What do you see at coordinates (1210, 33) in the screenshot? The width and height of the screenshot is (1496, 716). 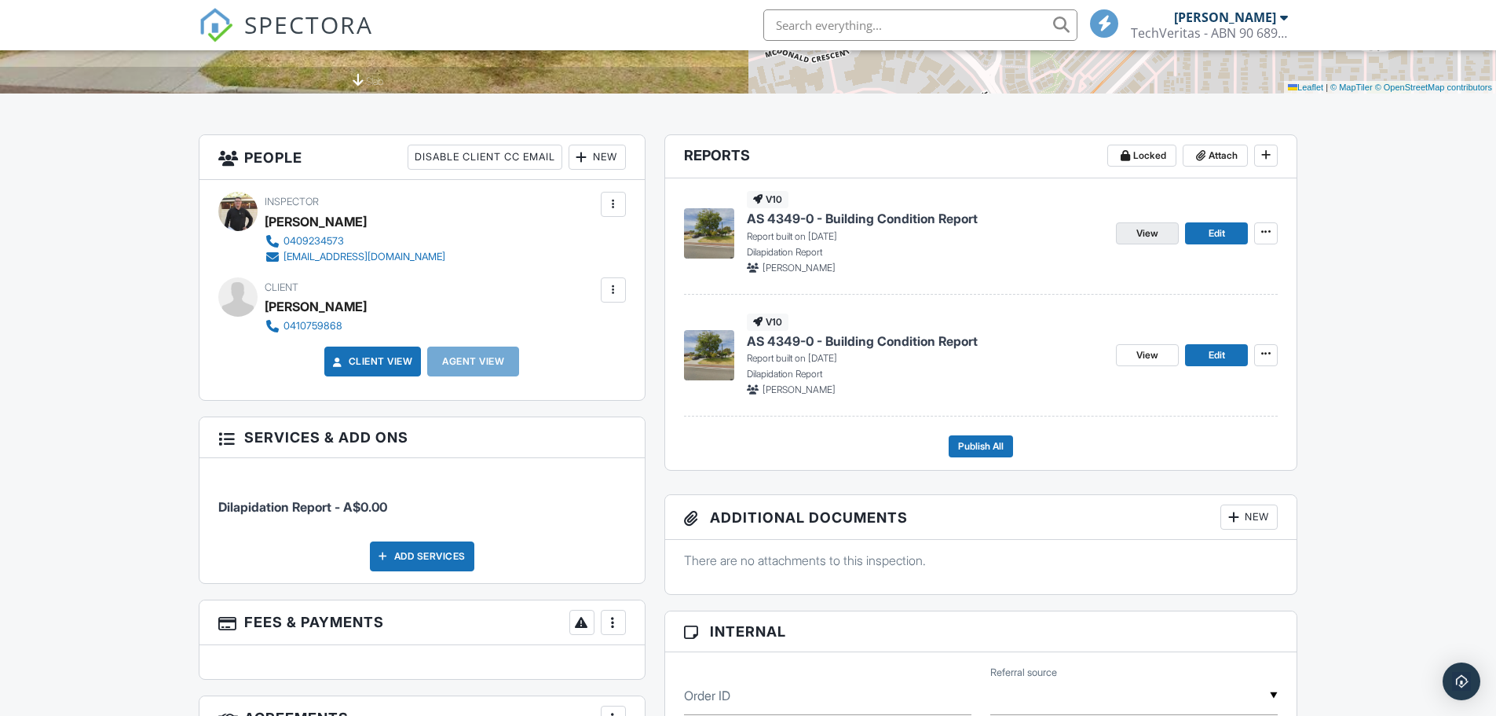 I see `div: TechVeritas - ABN 90 689 961 902` at bounding box center [1210, 33].